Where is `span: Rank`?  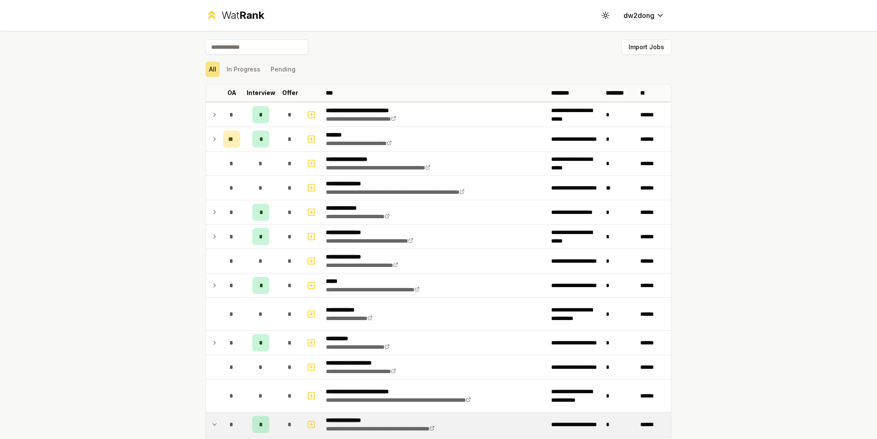
span: Rank is located at coordinates (252, 15).